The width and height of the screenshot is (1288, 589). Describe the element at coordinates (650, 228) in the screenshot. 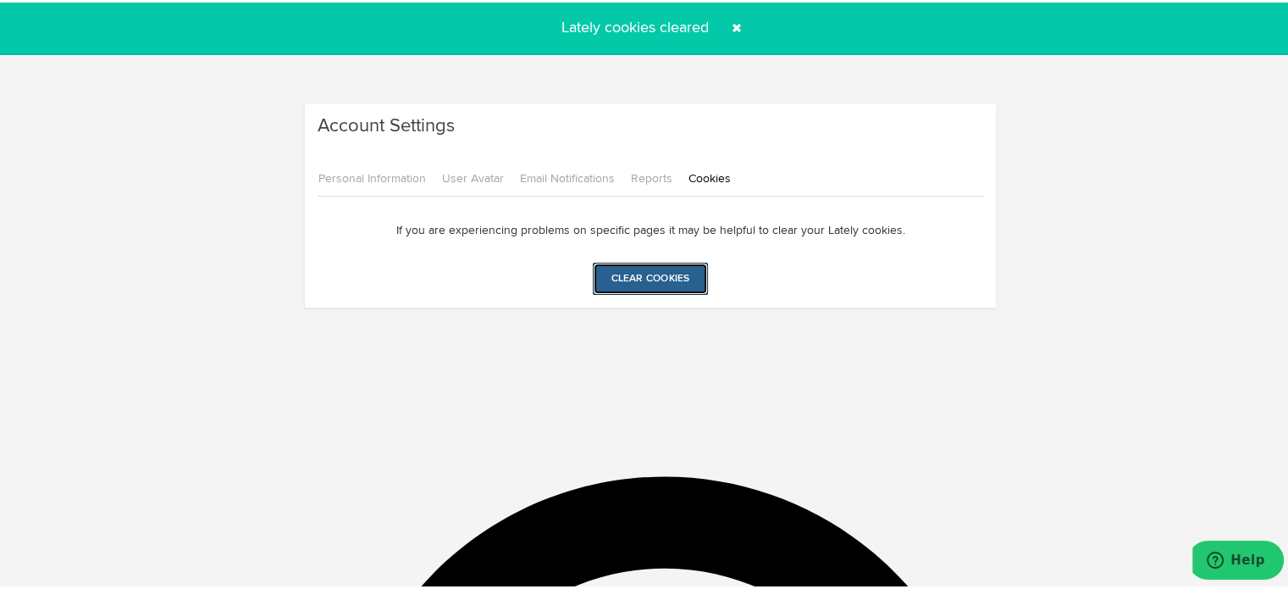

I see `p: If you are experiencing problems on specific pages it may be helpful to clear your Lately cookies.` at that location.